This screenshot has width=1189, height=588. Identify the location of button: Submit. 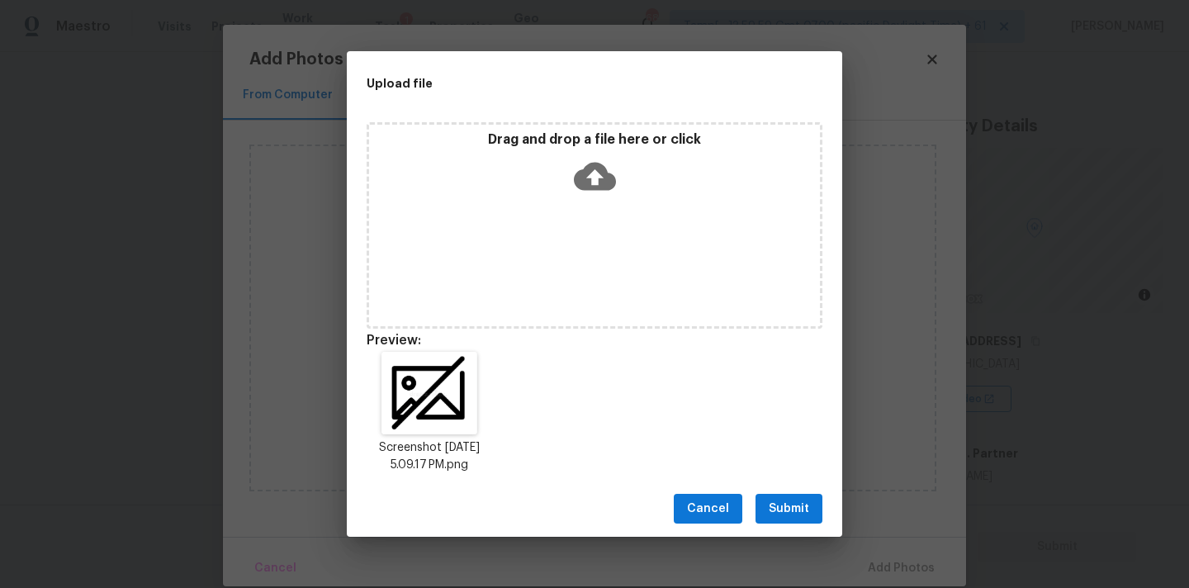
(788, 508).